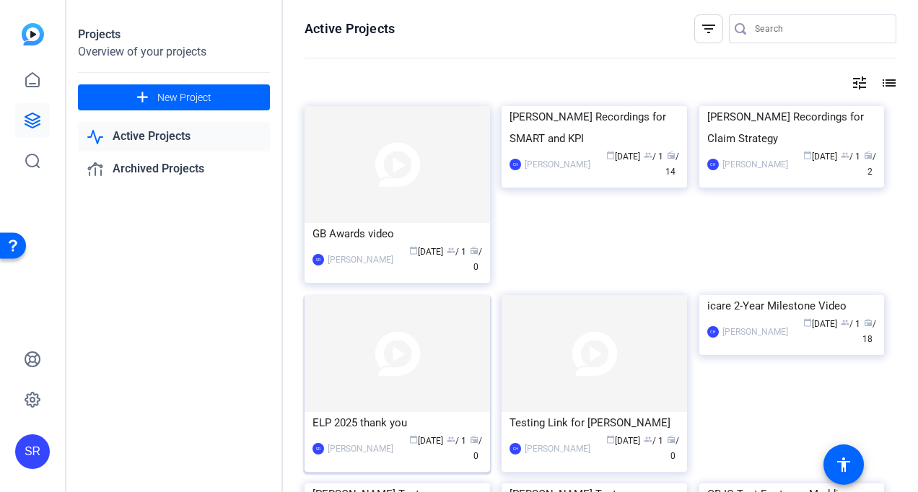 The height and width of the screenshot is (492, 918). Describe the element at coordinates (174, 52) in the screenshot. I see `div: Overview of your projects` at that location.